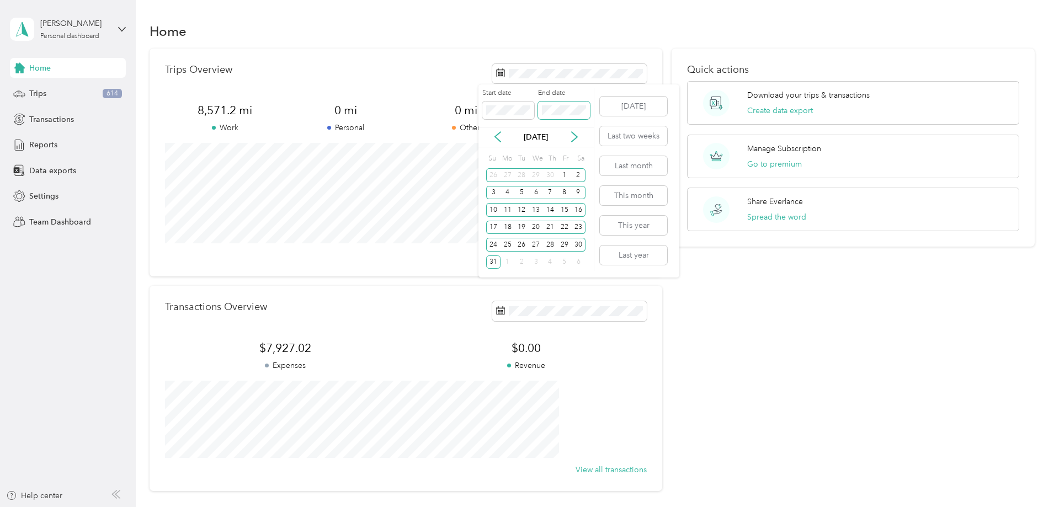 Image resolution: width=1054 pixels, height=507 pixels. Describe the element at coordinates (199, 70) in the screenshot. I see `p: Trips Overview` at that location.